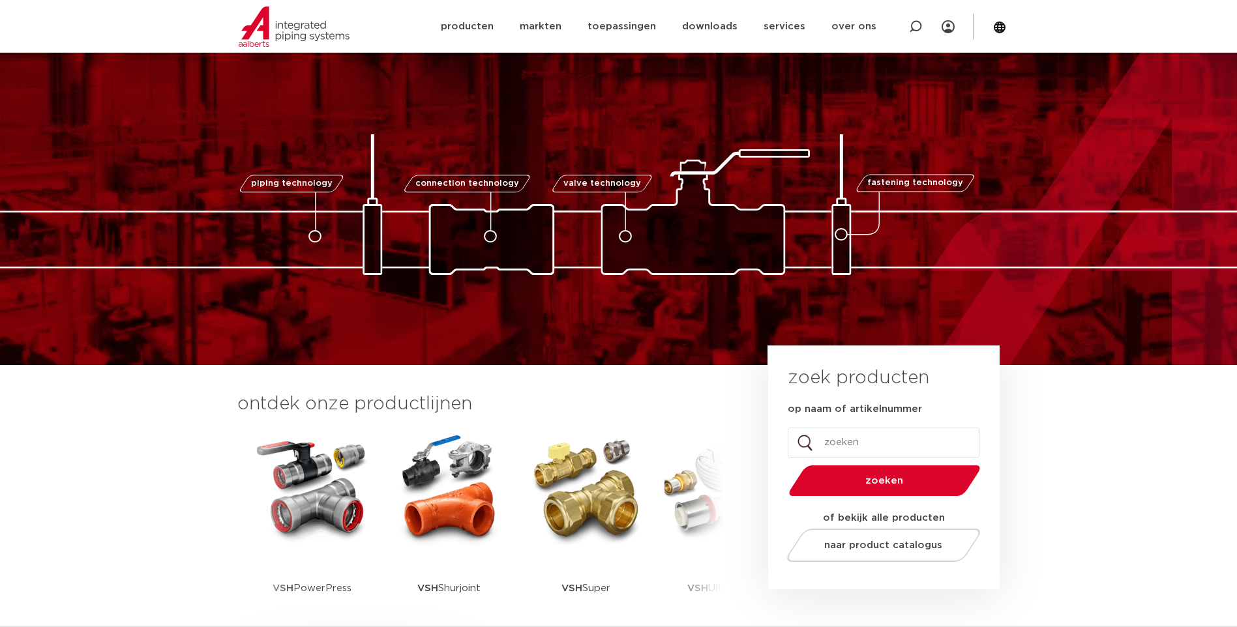 This screenshot has height=627, width=1237. I want to click on span: valve technology, so click(602, 183).